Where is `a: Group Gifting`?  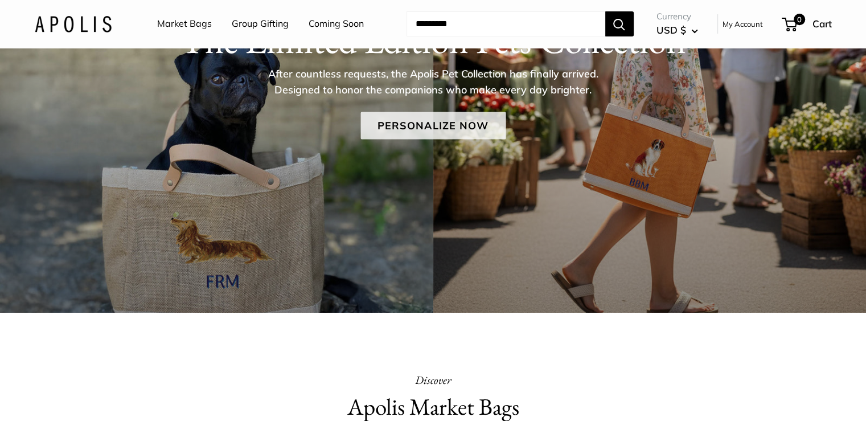
a: Group Gifting is located at coordinates (260, 24).